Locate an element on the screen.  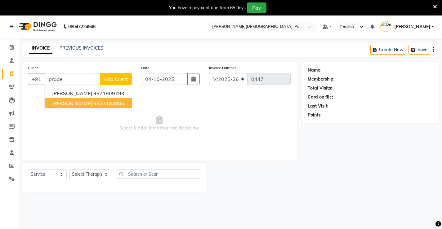
button: Add Client is located at coordinates (116, 79).